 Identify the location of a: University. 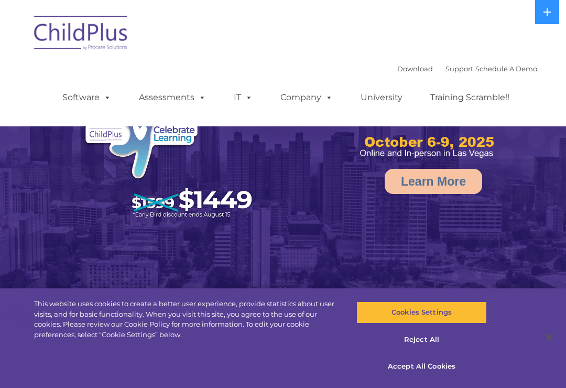
(382, 98).